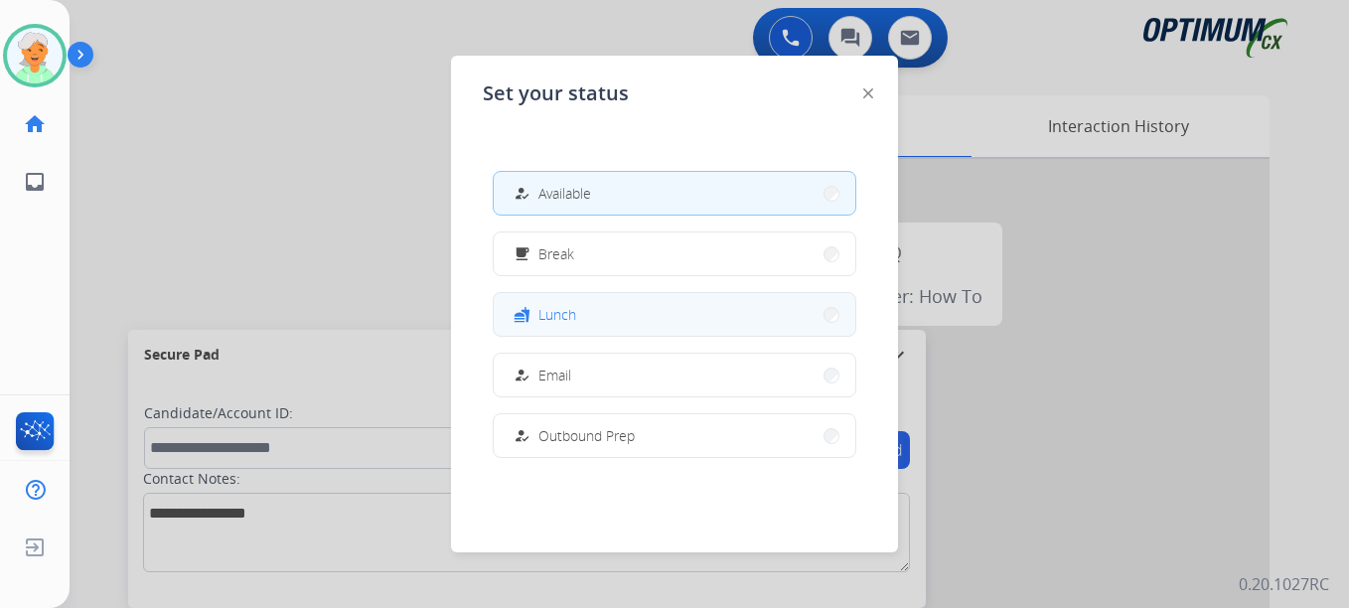 The height and width of the screenshot is (608, 1349). What do you see at coordinates (674, 193) in the screenshot?
I see `button: Available` at bounding box center [674, 193].